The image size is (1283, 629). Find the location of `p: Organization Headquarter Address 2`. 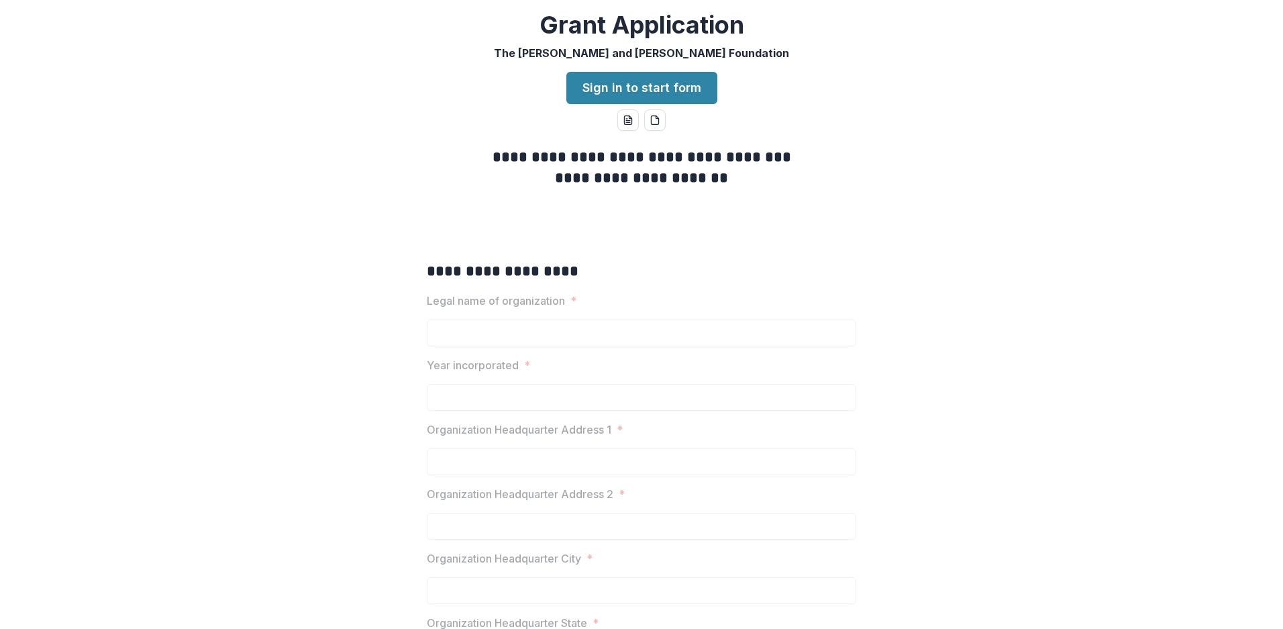

p: Organization Headquarter Address 2 is located at coordinates (520, 494).